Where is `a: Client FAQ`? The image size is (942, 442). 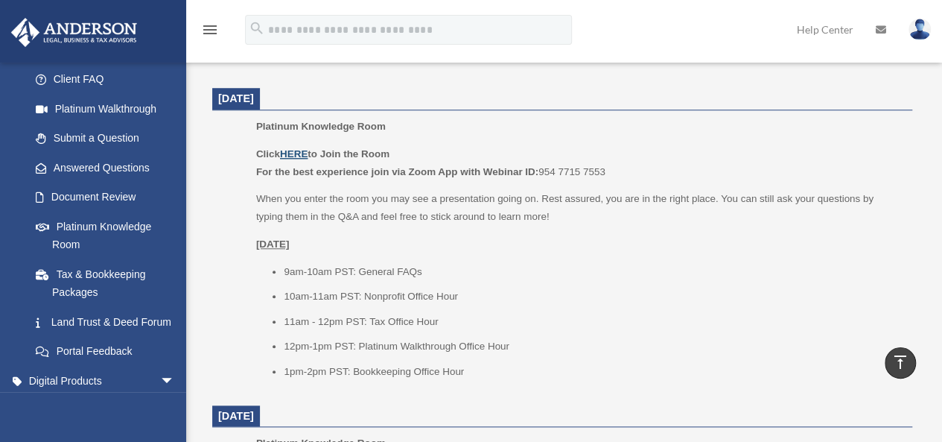
a: Client FAQ is located at coordinates (109, 80).